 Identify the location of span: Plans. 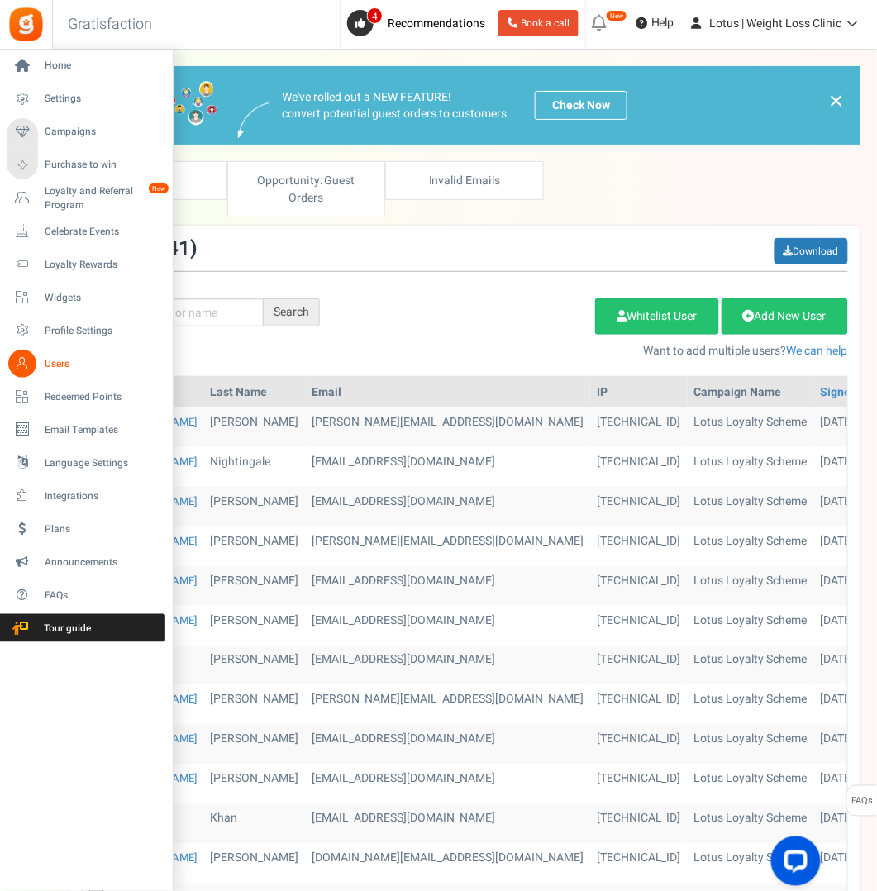
(103, 529).